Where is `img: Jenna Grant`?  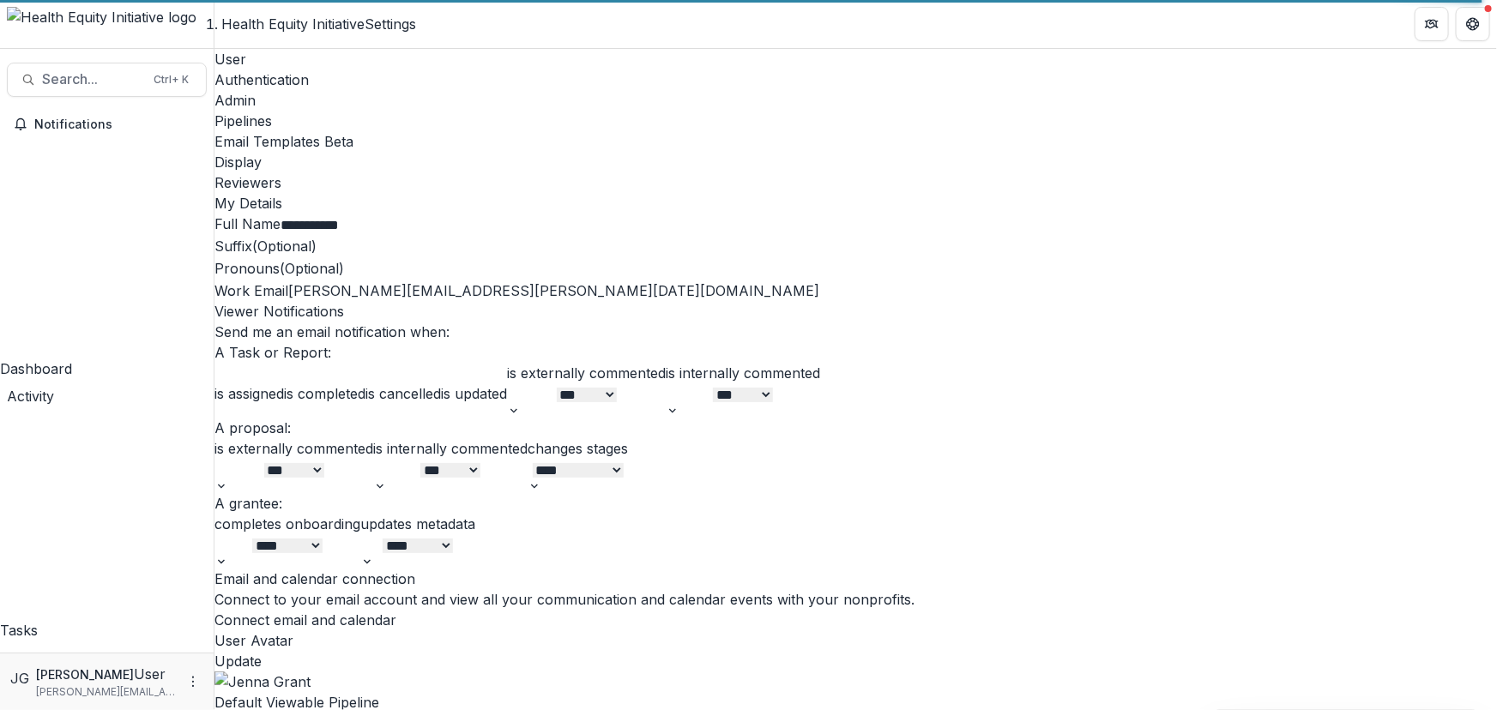
img: Jenna Grant is located at coordinates (855, 682).